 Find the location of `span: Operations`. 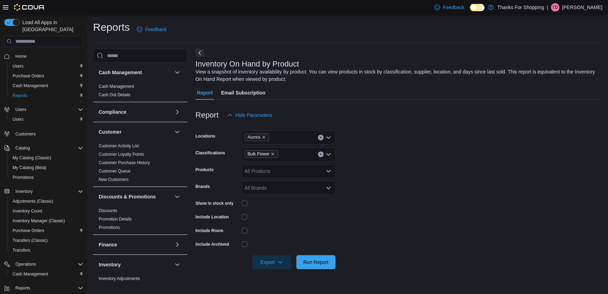

span: Operations is located at coordinates (26, 264).